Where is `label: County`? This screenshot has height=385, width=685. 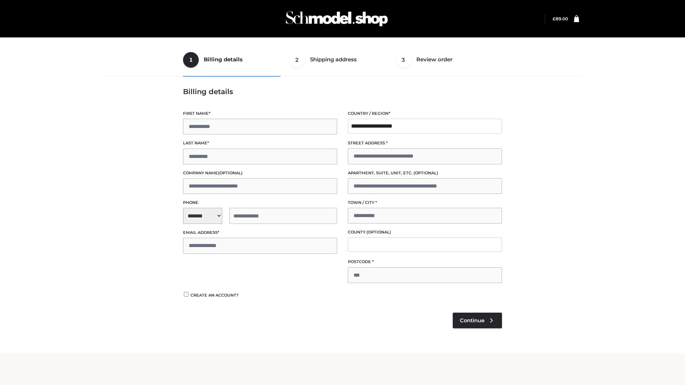
label: County is located at coordinates (425, 232).